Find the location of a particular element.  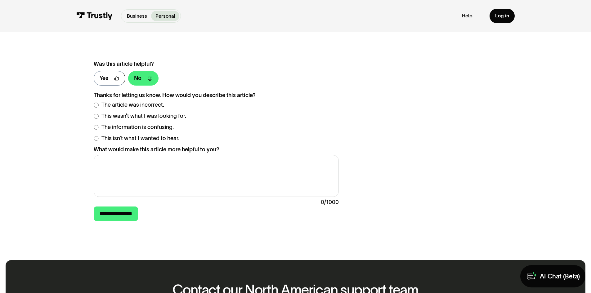

p: Personal is located at coordinates (165, 16).